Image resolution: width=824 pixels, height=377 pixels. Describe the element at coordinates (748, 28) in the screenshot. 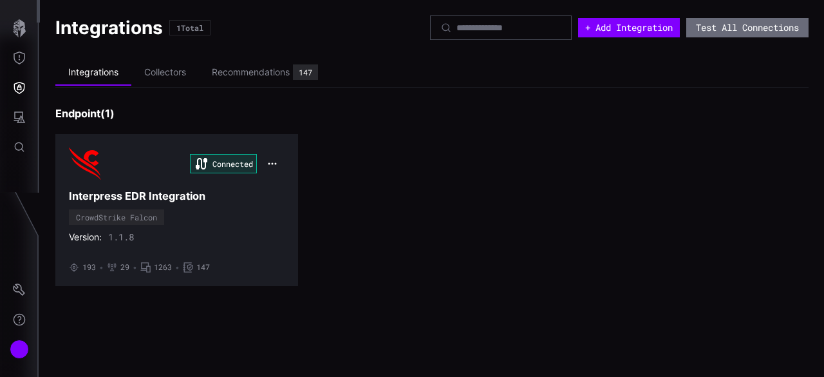

I see `button: Test All Connections` at that location.